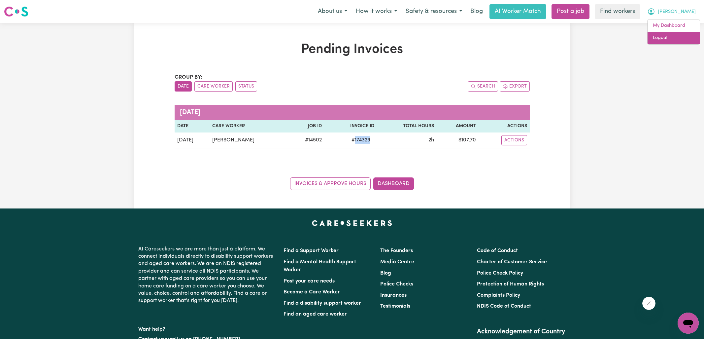 The height and width of the screenshot is (339, 704). I want to click on h1: Pending Invoices, so click(352, 49).